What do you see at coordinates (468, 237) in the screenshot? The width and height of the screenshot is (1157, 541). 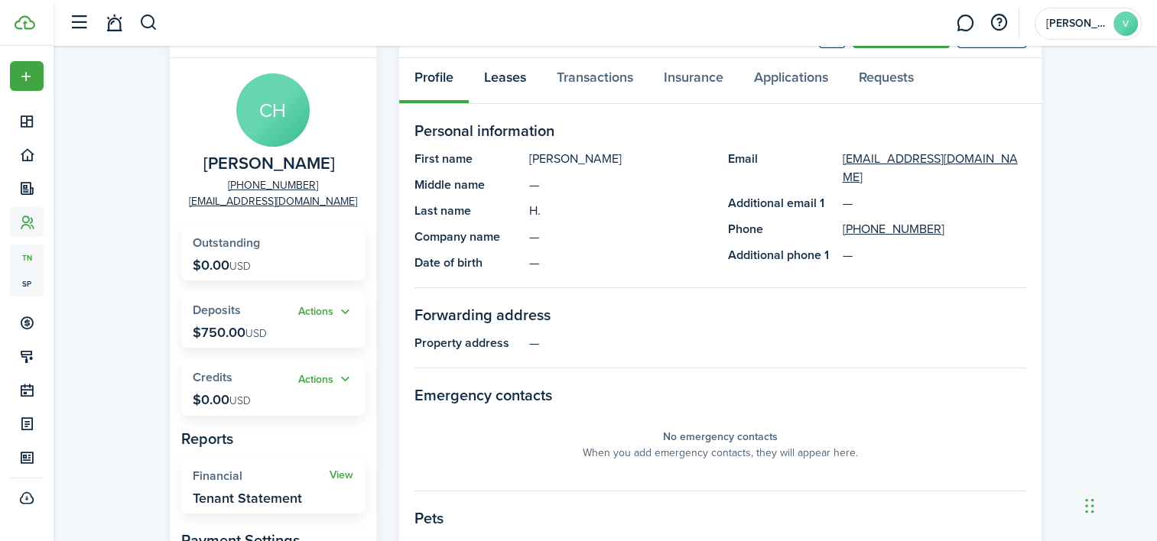 I see `panel-main-title: Company name` at bounding box center [468, 237].